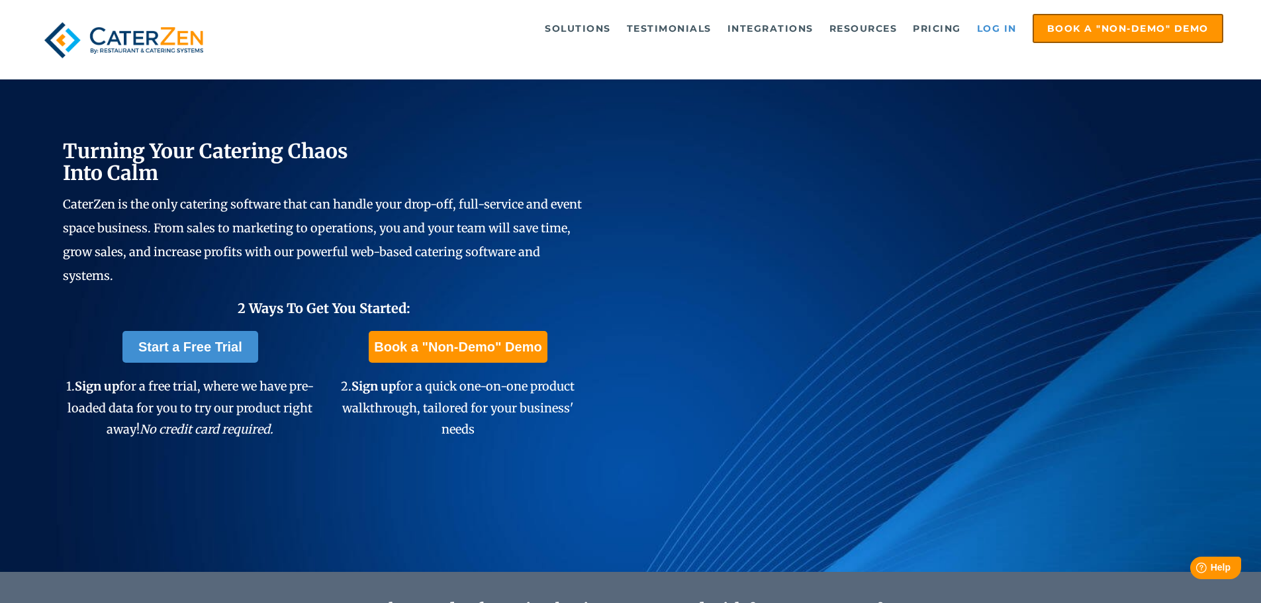  What do you see at coordinates (322, 240) in the screenshot?
I see `span: CaterZen is the only catering software that can handle your drop-off, full-service and event spac...` at bounding box center [322, 240].